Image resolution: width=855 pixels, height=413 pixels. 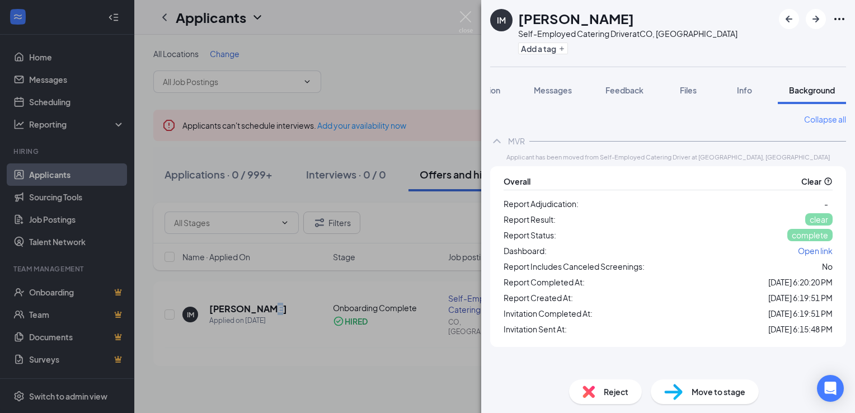 I want to click on div: IM, so click(x=502, y=20).